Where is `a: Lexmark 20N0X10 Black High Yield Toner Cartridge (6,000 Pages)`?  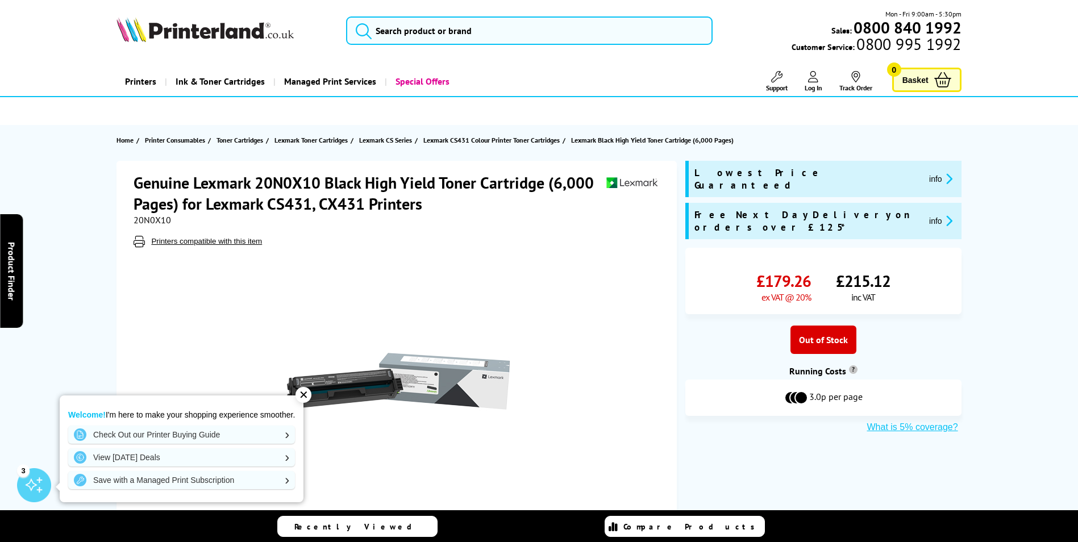
a: Lexmark 20N0X10 Black High Yield Toner Cartridge (6,000 Pages) is located at coordinates (398, 381).